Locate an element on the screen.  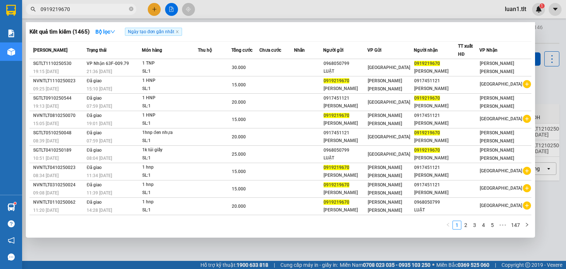
span: Tổng cước is located at coordinates (242, 50).